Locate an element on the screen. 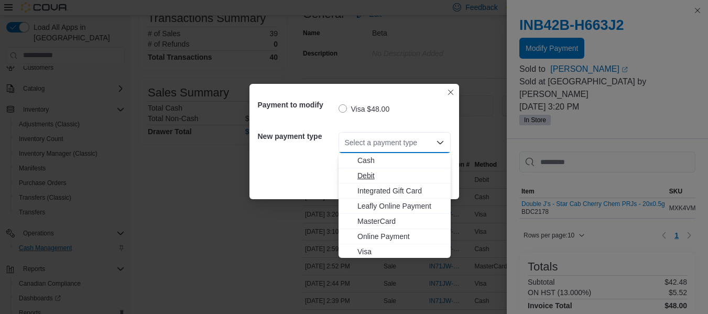  span: Leafly Online Payment is located at coordinates (401, 206).